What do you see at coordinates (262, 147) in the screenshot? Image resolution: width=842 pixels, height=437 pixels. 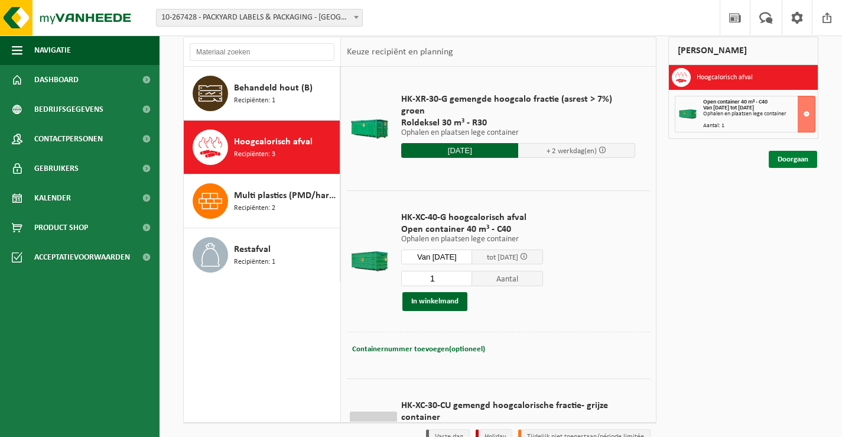 I see `button: Hoogcalorisch afval Recipiënten: 3` at bounding box center [262, 147].